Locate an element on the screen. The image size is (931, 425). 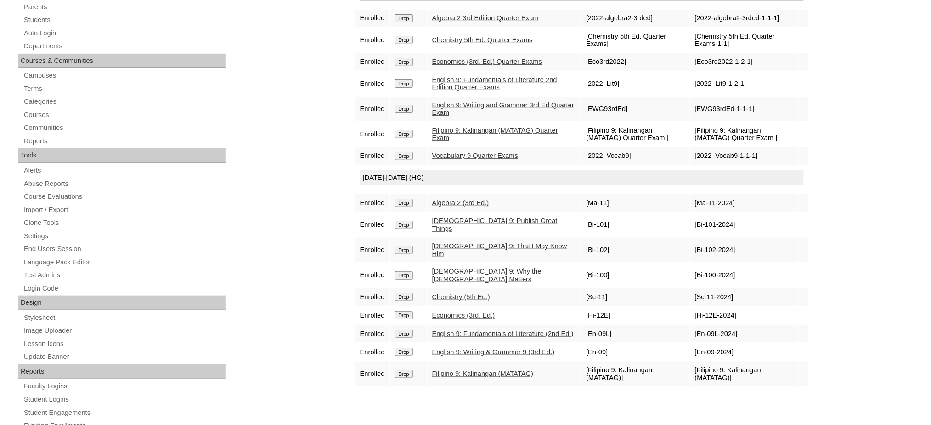
a: Filipino 9: Kalinangan (MATATAG) is located at coordinates (483, 374).